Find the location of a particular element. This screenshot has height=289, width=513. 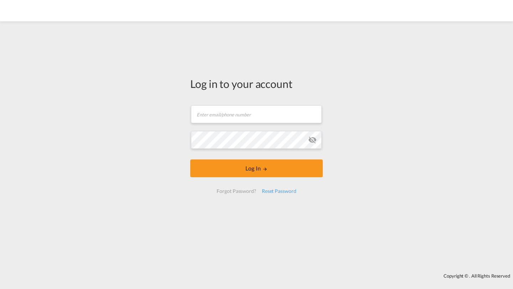

button: LOGIN is located at coordinates (256, 168).